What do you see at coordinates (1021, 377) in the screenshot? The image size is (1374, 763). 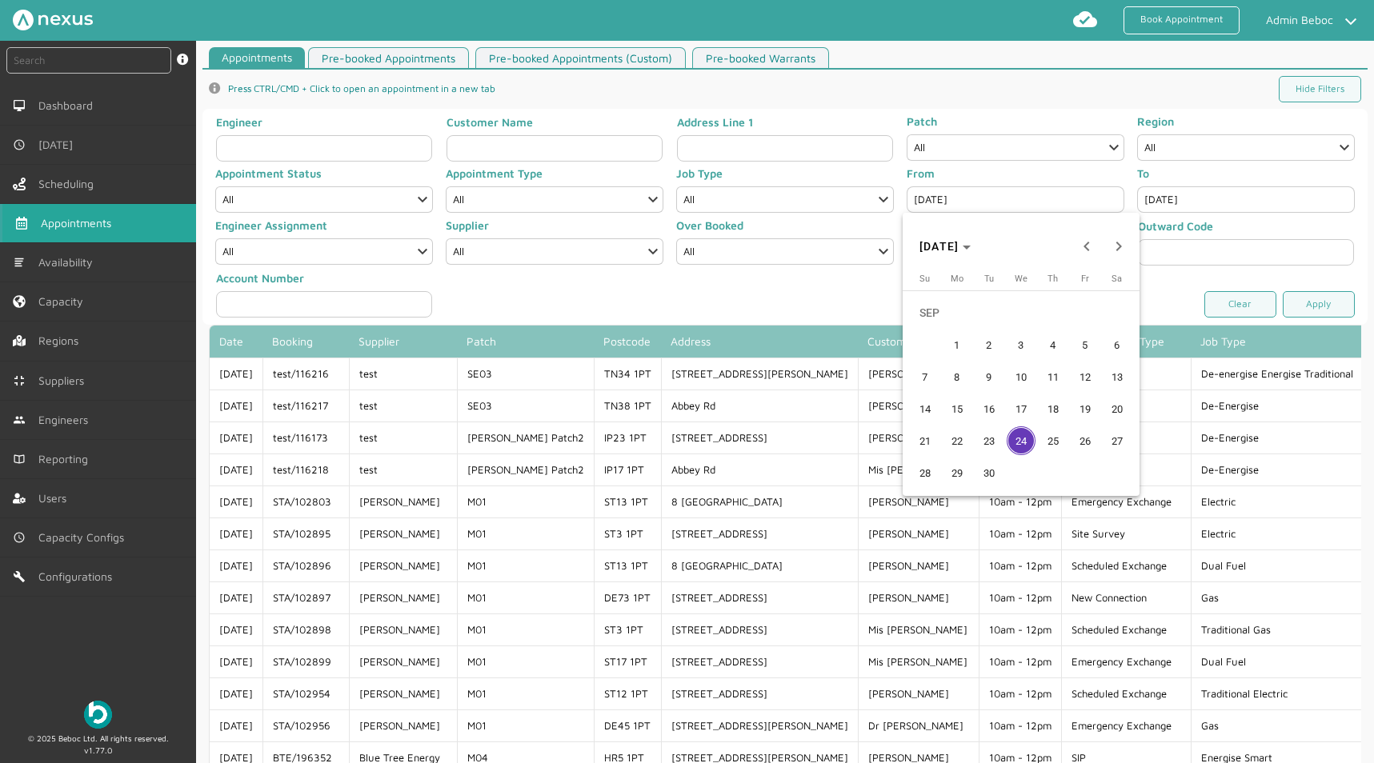 I see `button: Sep 10, 2025` at bounding box center [1021, 377].